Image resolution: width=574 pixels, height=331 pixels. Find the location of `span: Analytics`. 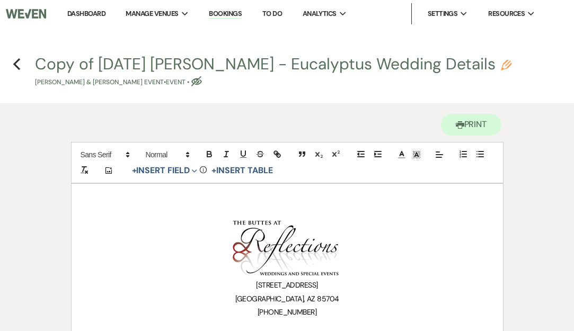

span: Analytics is located at coordinates (319, 14).